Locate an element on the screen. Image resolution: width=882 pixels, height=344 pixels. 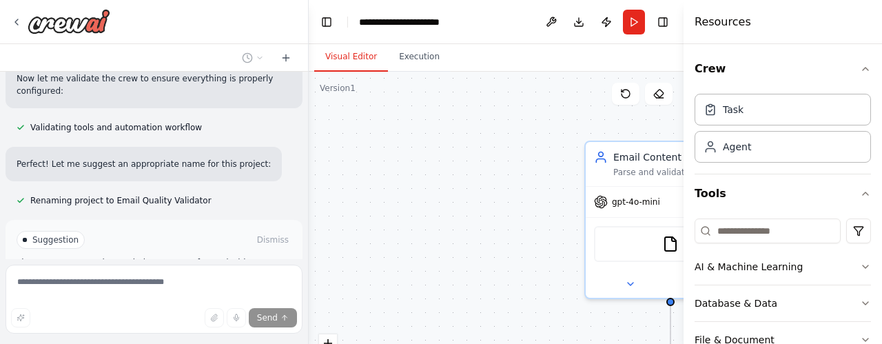
div: Crew is located at coordinates (783, 131).